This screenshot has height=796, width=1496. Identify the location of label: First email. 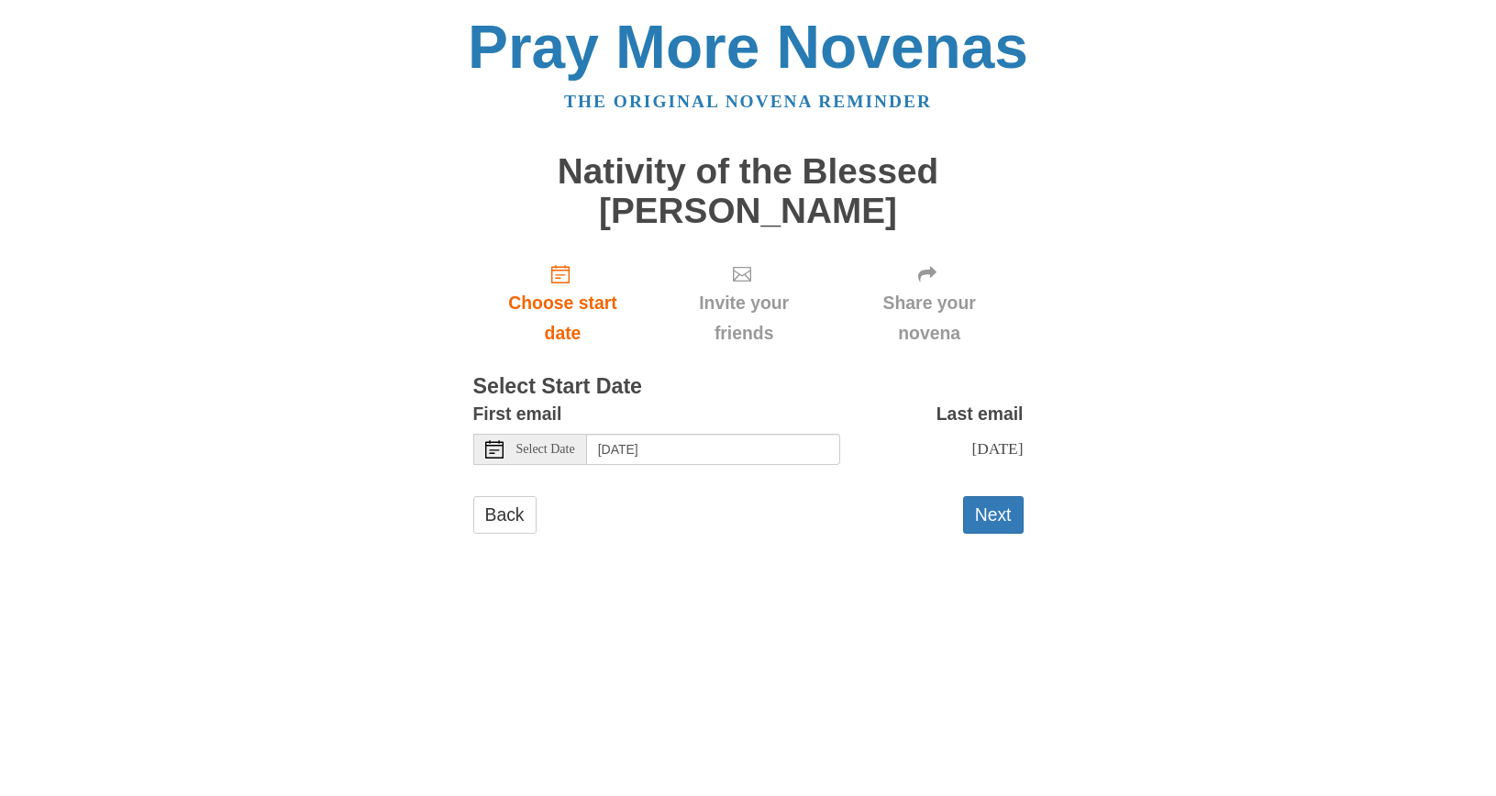
(517, 414).